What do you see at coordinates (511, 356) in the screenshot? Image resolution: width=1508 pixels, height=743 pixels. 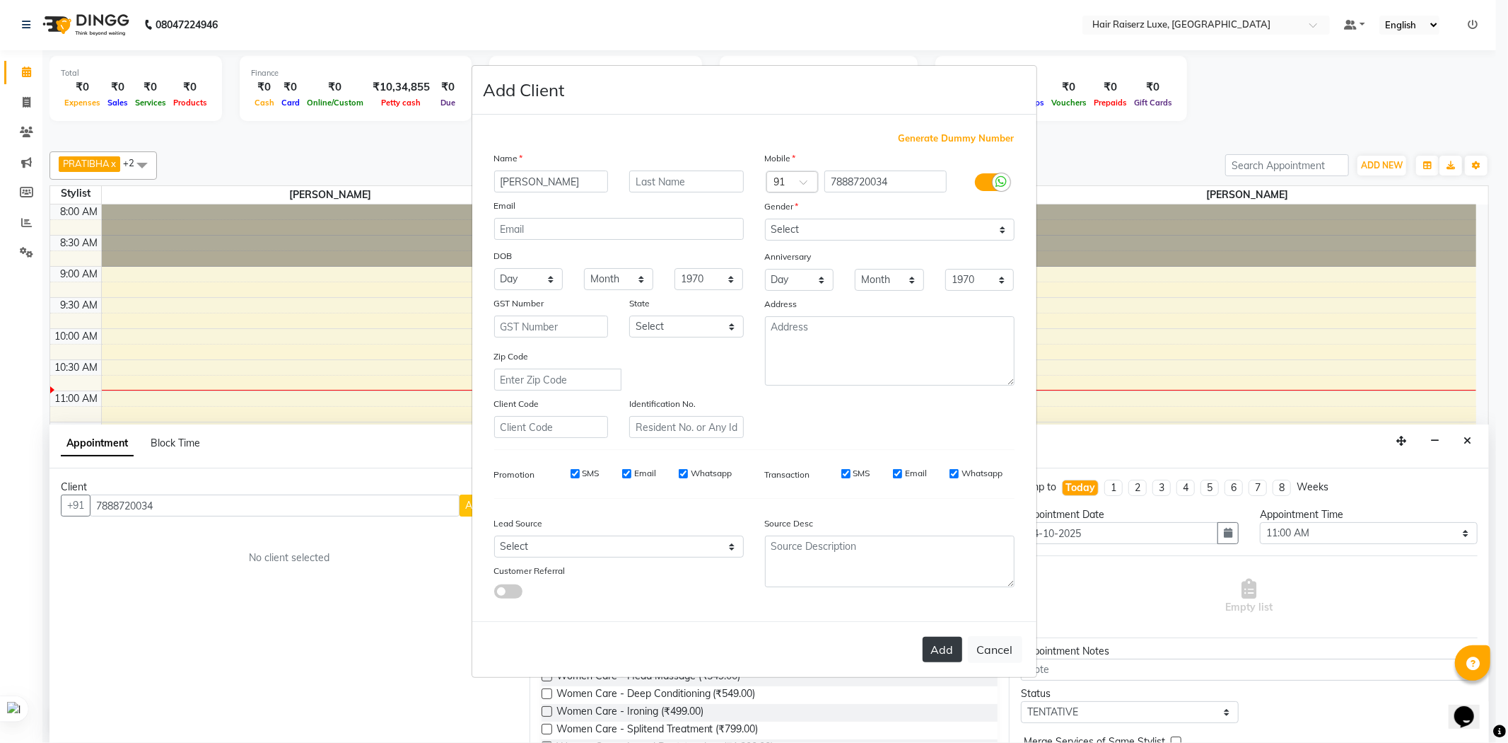 I see `label: Zip Code` at bounding box center [511, 356].